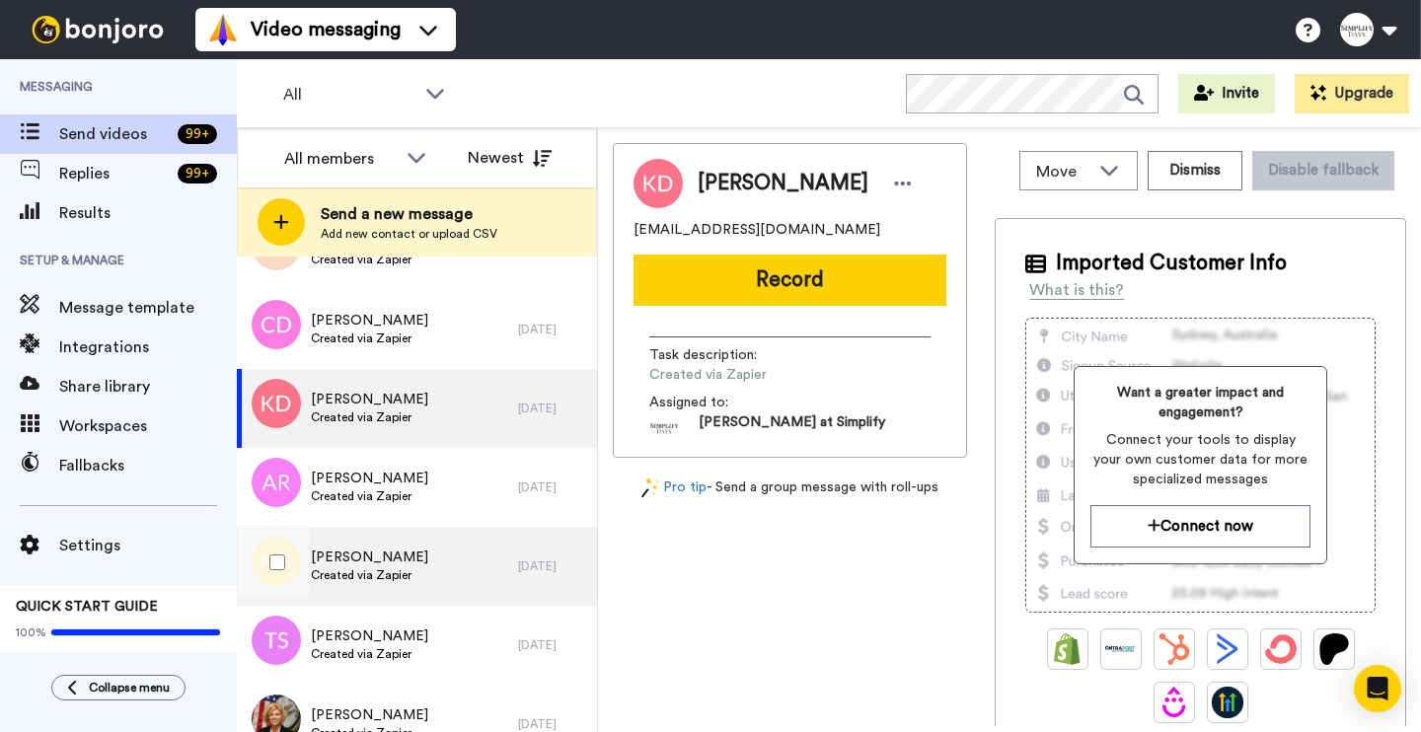 This screenshot has width=1421, height=732. I want to click on span: All, so click(349, 95).